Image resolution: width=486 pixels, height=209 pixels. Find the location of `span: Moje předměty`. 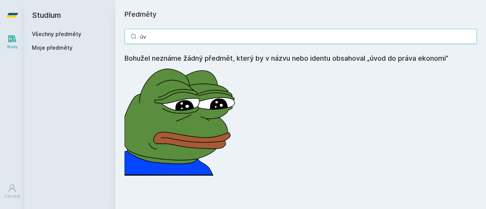

span: Moje předměty is located at coordinates (52, 48).